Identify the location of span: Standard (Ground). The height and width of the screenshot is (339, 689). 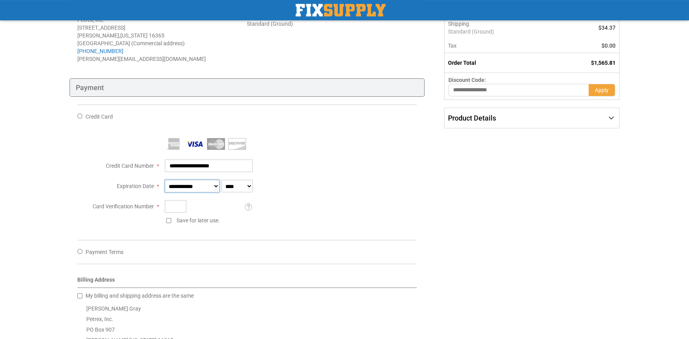
(499, 32).